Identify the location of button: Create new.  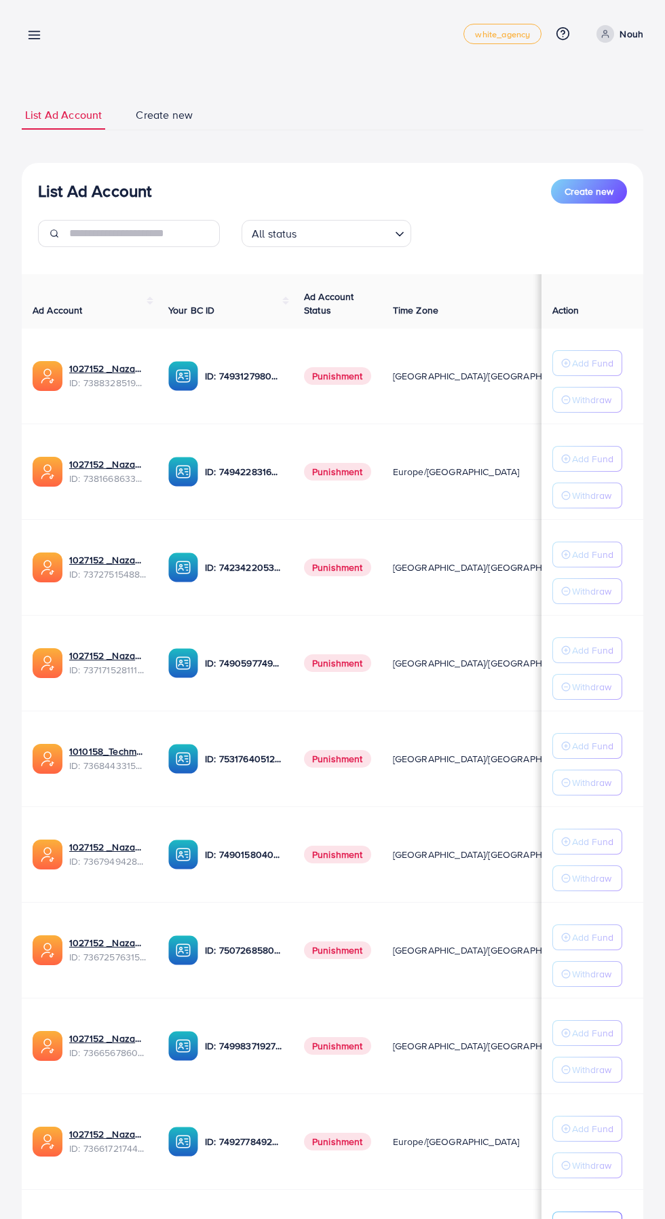
(589, 191).